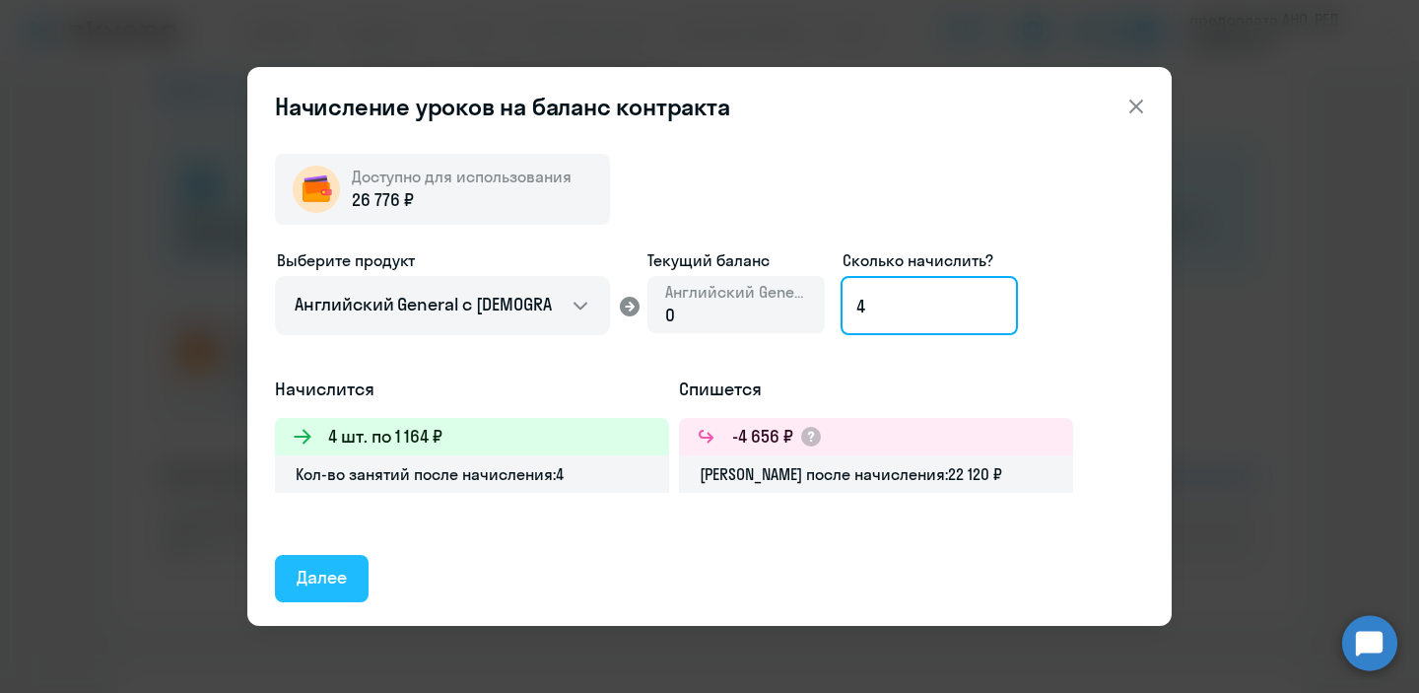 The width and height of the screenshot is (1419, 693). What do you see at coordinates (670, 314) in the screenshot?
I see `span: 0` at bounding box center [670, 314].